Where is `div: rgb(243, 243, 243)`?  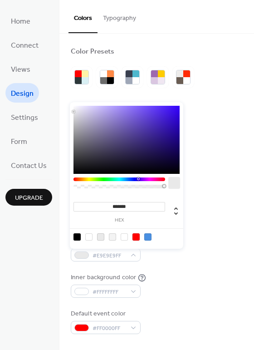
div: rgb(243, 243, 243) is located at coordinates (112, 237).